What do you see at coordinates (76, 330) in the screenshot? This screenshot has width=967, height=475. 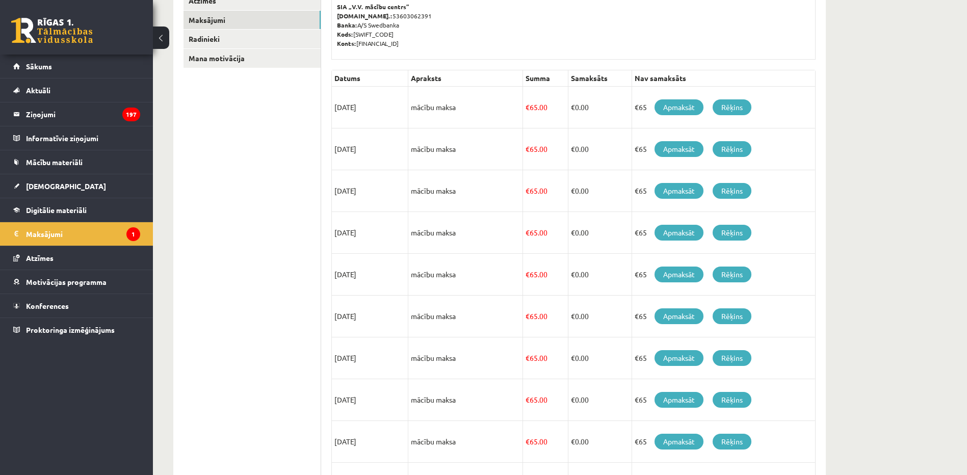 I see `a: Proktoringa izmēģinājums` at bounding box center [76, 330].